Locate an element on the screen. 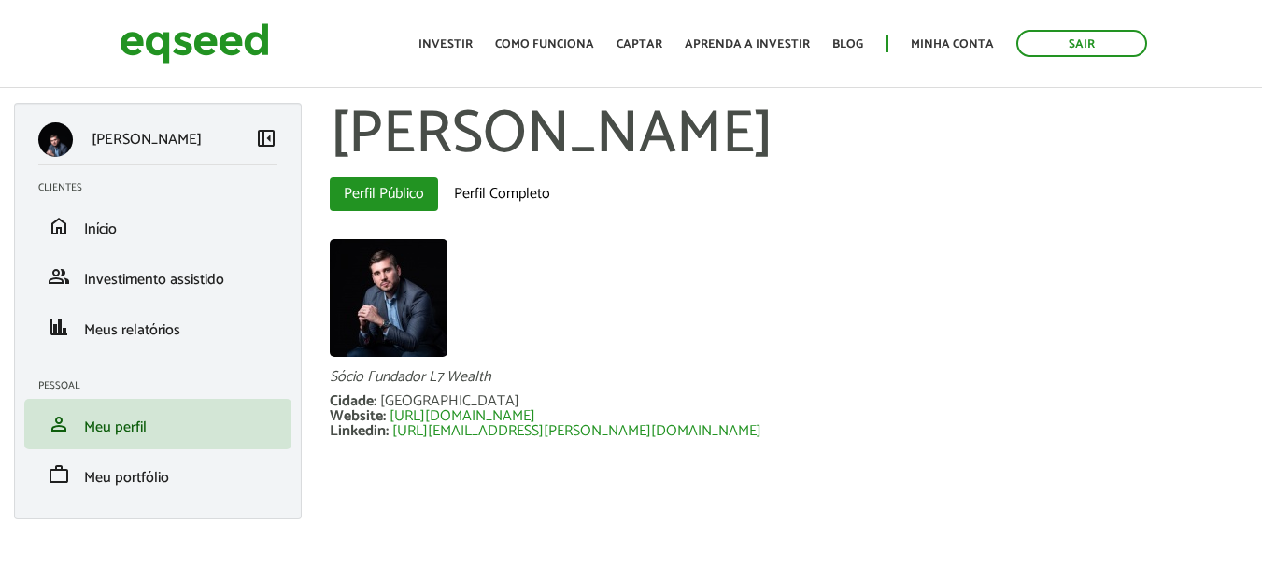 The width and height of the screenshot is (1262, 567). a: Sair is located at coordinates (1081, 43).